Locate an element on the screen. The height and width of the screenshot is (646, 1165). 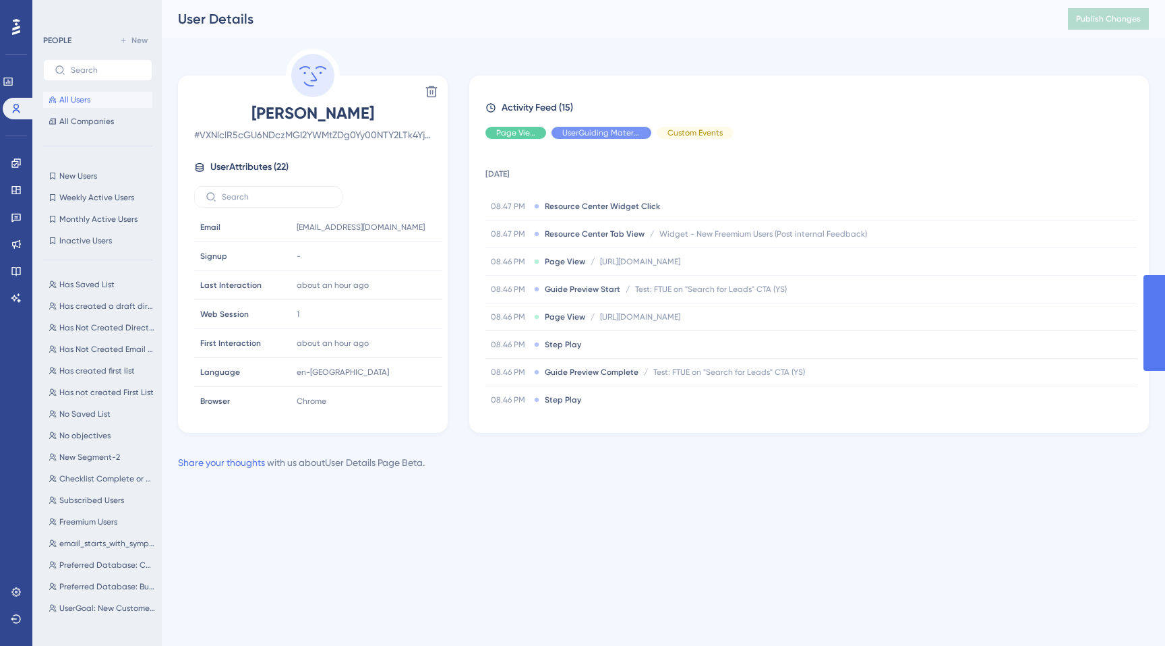
span: 1 is located at coordinates (298, 314).